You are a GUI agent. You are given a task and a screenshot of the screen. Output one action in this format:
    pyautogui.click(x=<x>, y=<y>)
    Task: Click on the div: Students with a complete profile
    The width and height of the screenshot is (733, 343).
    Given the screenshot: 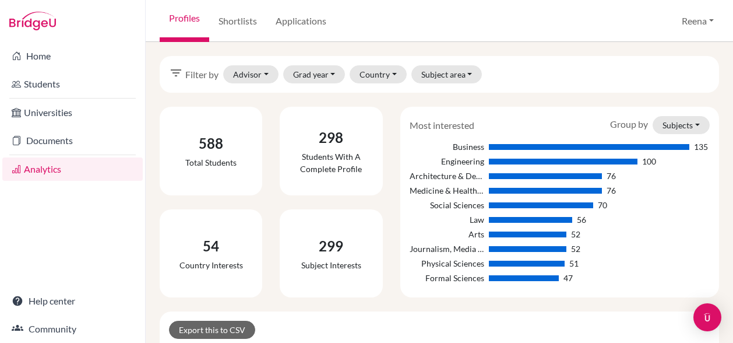 What is the action you would take?
    pyautogui.click(x=331, y=163)
    